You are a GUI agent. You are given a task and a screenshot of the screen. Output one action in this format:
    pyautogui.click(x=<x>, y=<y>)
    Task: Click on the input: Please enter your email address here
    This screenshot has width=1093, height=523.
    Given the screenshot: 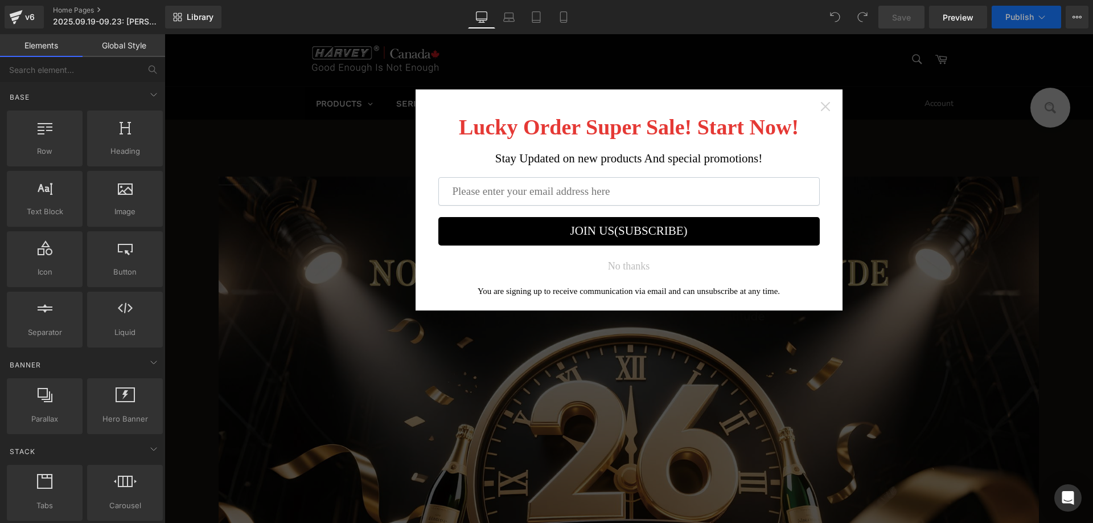 What is the action you would take?
    pyautogui.click(x=465, y=157)
    